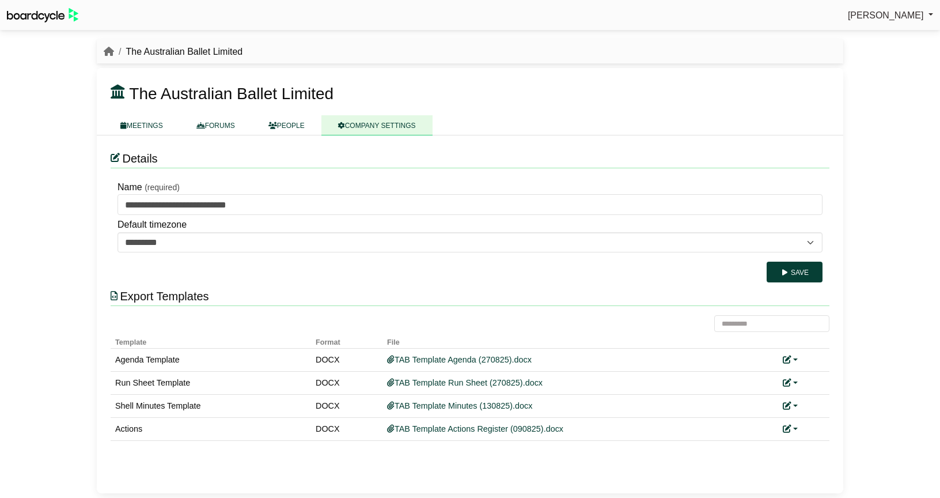 The width and height of the screenshot is (940, 498). I want to click on button: Save, so click(794, 272).